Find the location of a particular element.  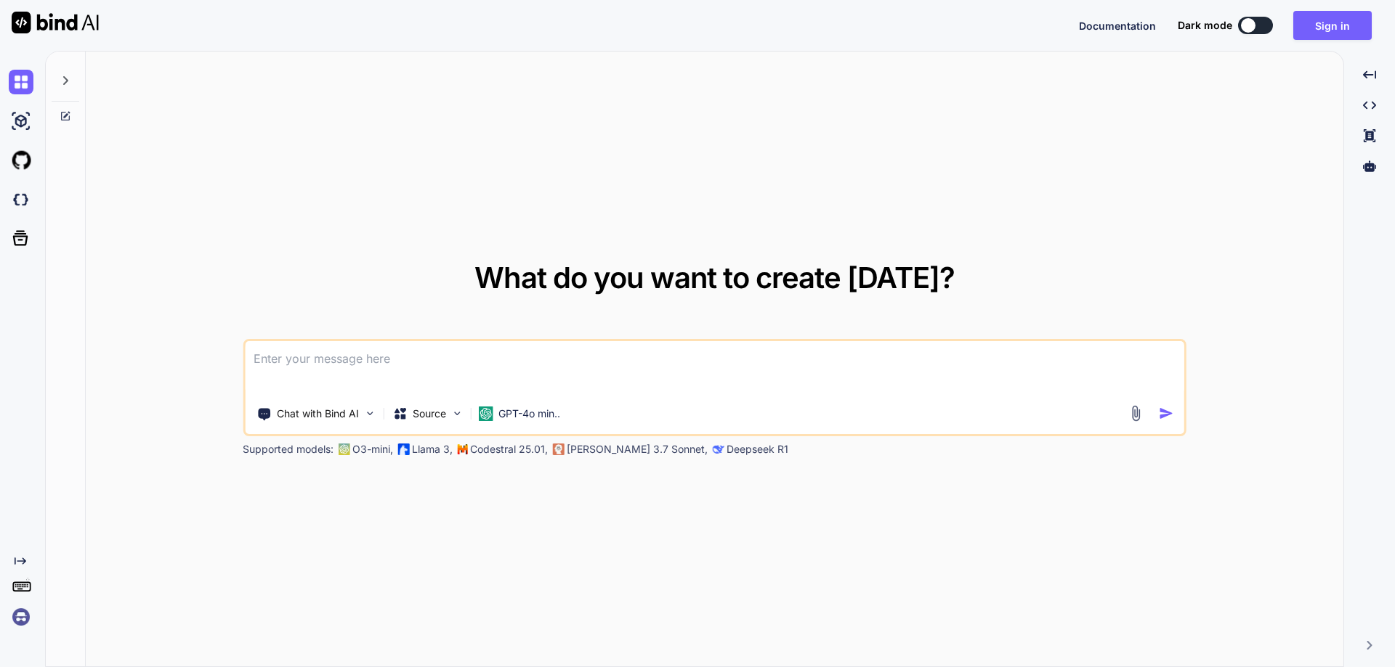

img: chat is located at coordinates (21, 82).